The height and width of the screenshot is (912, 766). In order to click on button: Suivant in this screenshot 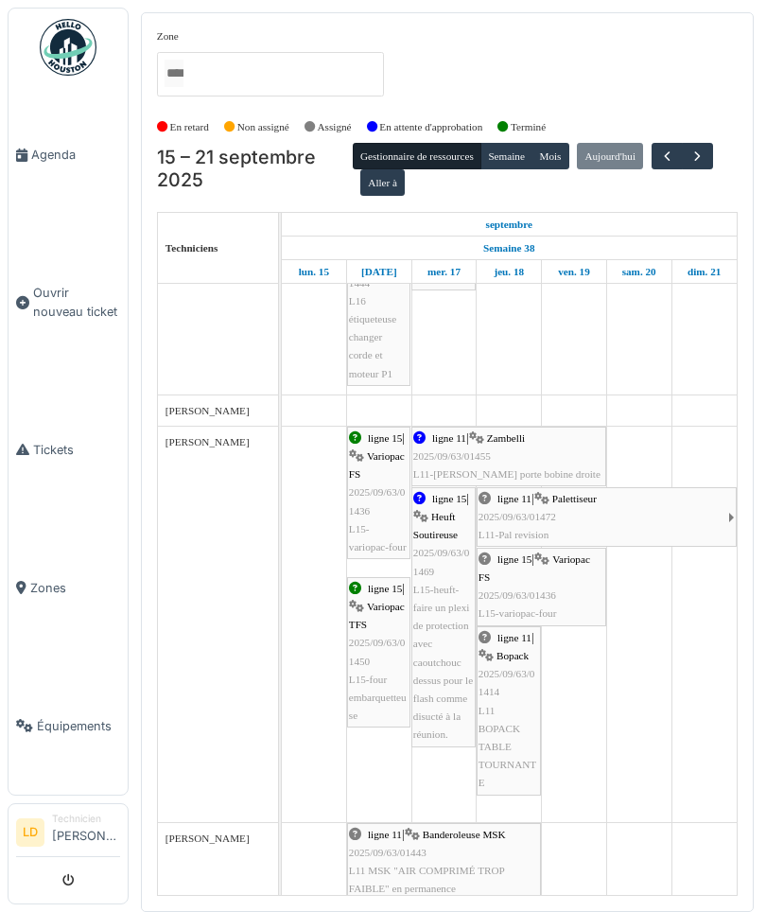, I will do `click(697, 156)`.